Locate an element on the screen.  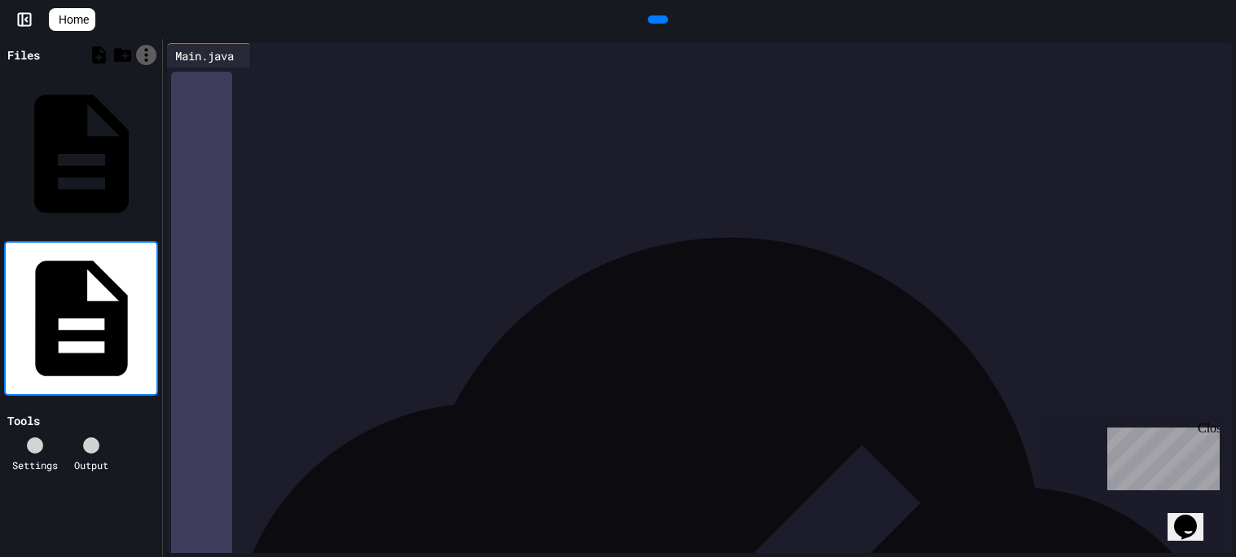
div: Files is located at coordinates (24, 55).